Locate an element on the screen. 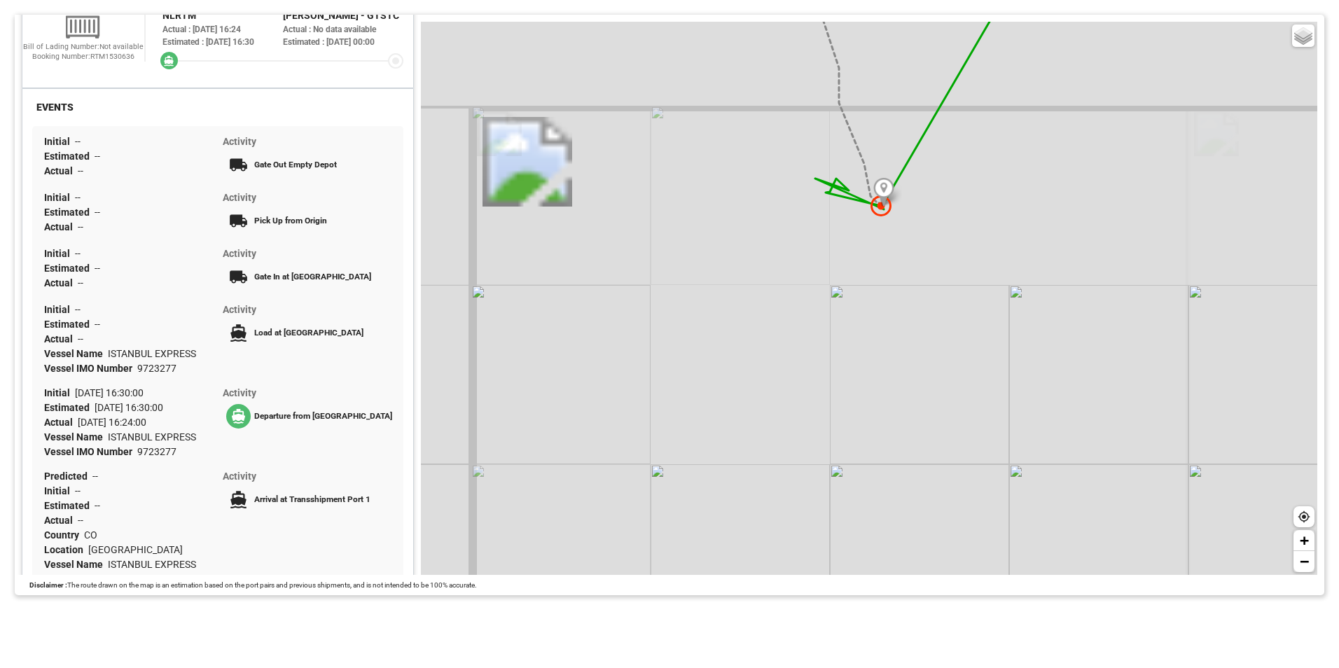 The image size is (1339, 668). span: Location is located at coordinates (66, 550).